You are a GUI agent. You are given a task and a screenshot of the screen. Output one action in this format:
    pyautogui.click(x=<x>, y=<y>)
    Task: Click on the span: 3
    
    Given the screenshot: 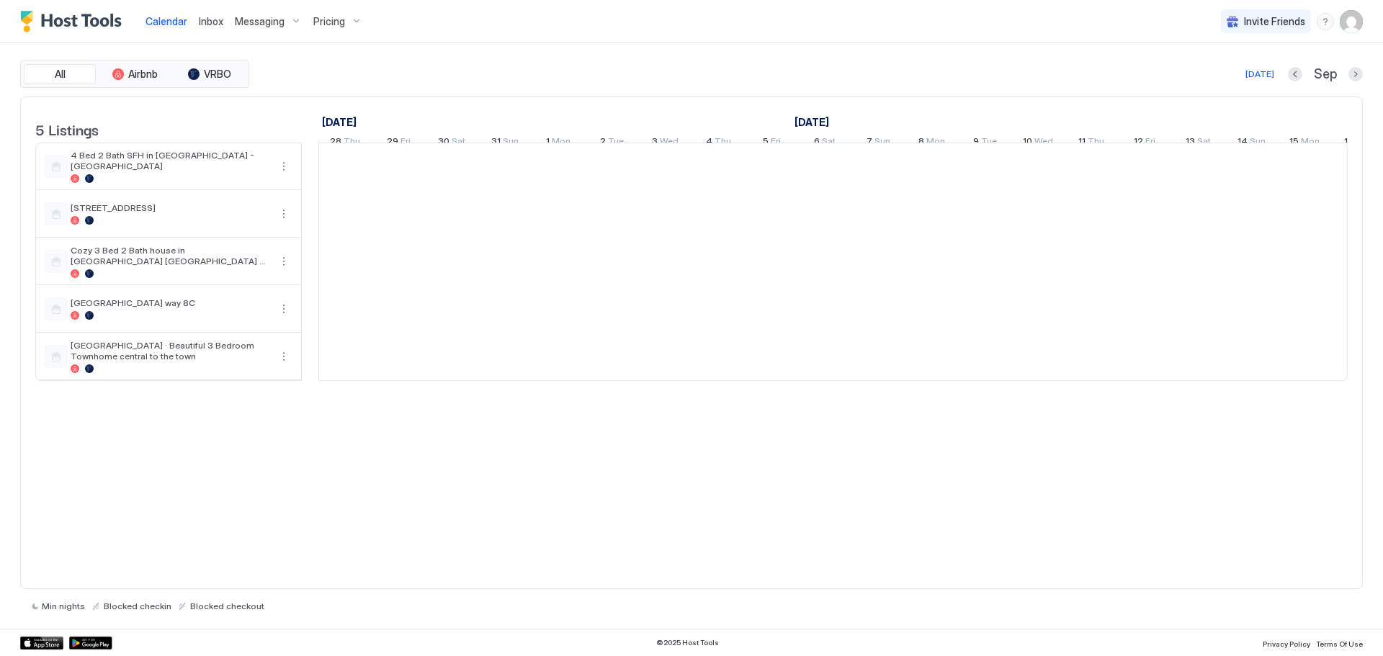 What is the action you would take?
    pyautogui.click(x=655, y=143)
    